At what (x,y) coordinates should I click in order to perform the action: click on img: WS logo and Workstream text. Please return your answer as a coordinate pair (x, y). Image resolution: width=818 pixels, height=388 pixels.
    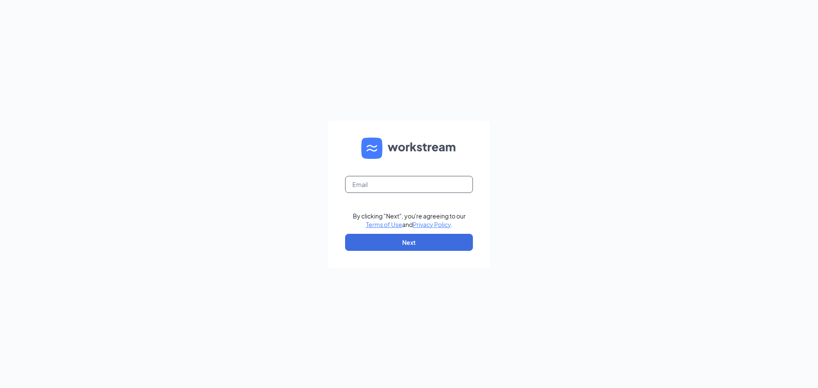
    Looking at the image, I should click on (409, 148).